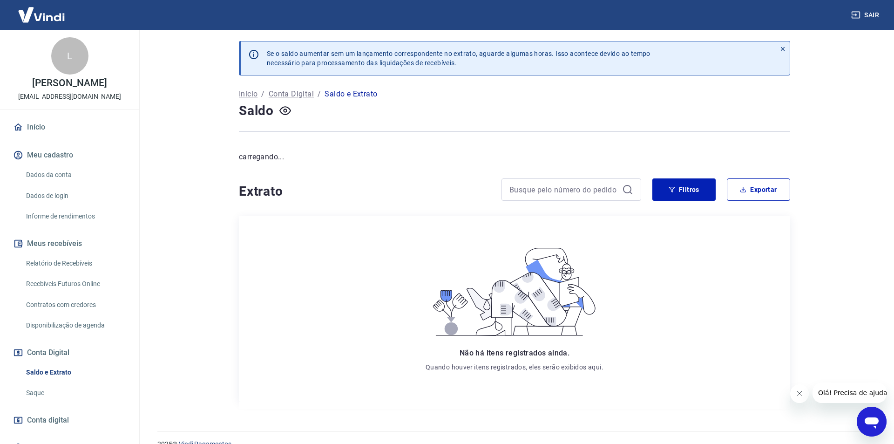 This screenshot has height=444, width=894. I want to click on button: Sair, so click(866, 15).